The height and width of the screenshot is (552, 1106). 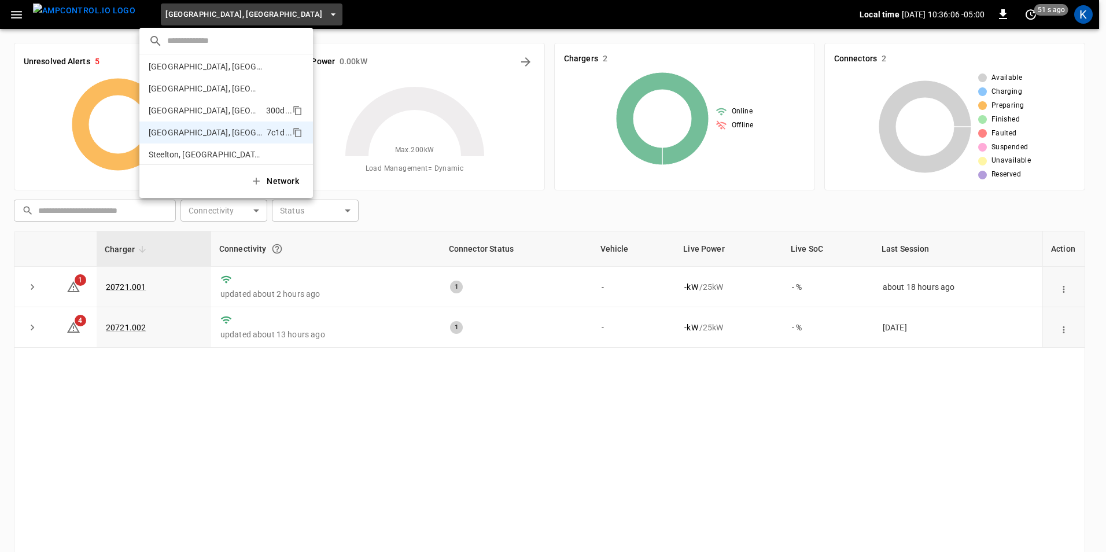 I want to click on button: Network, so click(x=276, y=181).